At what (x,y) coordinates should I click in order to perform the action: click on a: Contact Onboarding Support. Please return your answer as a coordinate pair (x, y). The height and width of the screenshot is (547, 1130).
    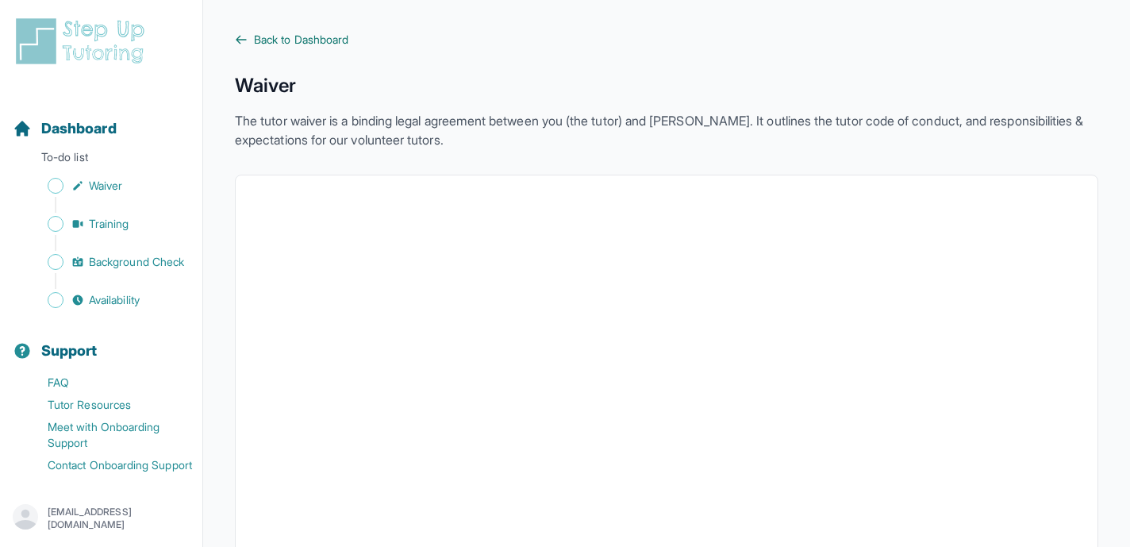
    Looking at the image, I should click on (107, 465).